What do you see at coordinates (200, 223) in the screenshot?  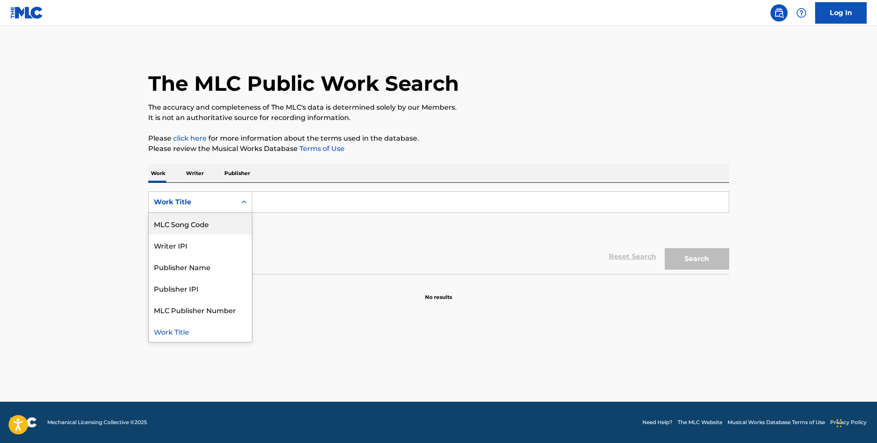 I see `div: MLC Song Code` at bounding box center [200, 223].